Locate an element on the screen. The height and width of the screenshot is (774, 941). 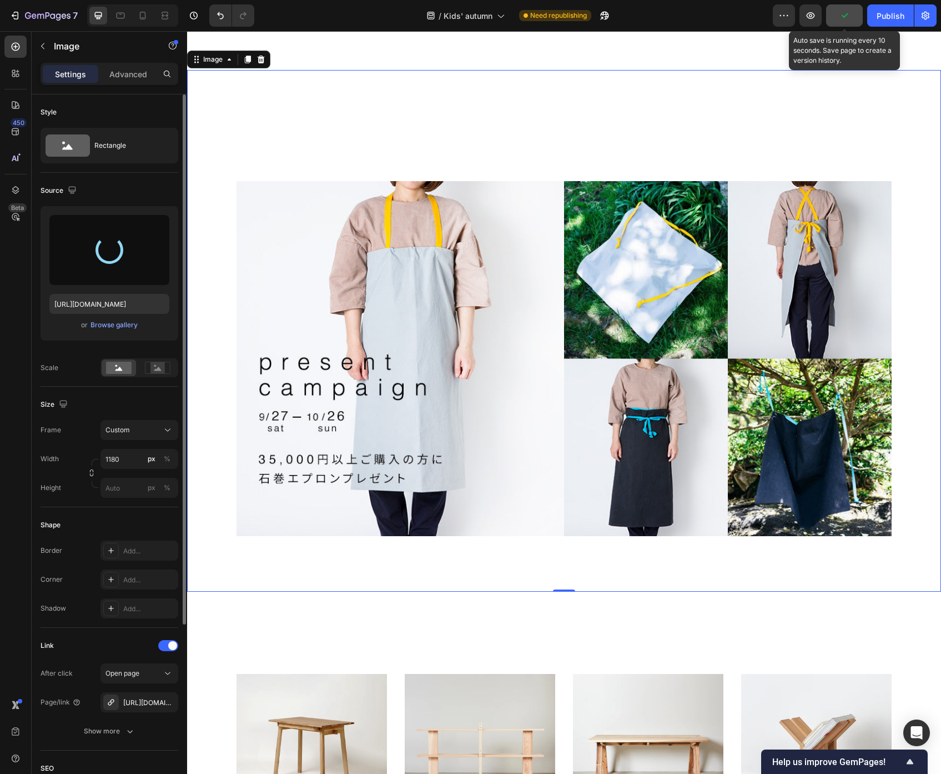
div: Size is located at coordinates (55, 404).